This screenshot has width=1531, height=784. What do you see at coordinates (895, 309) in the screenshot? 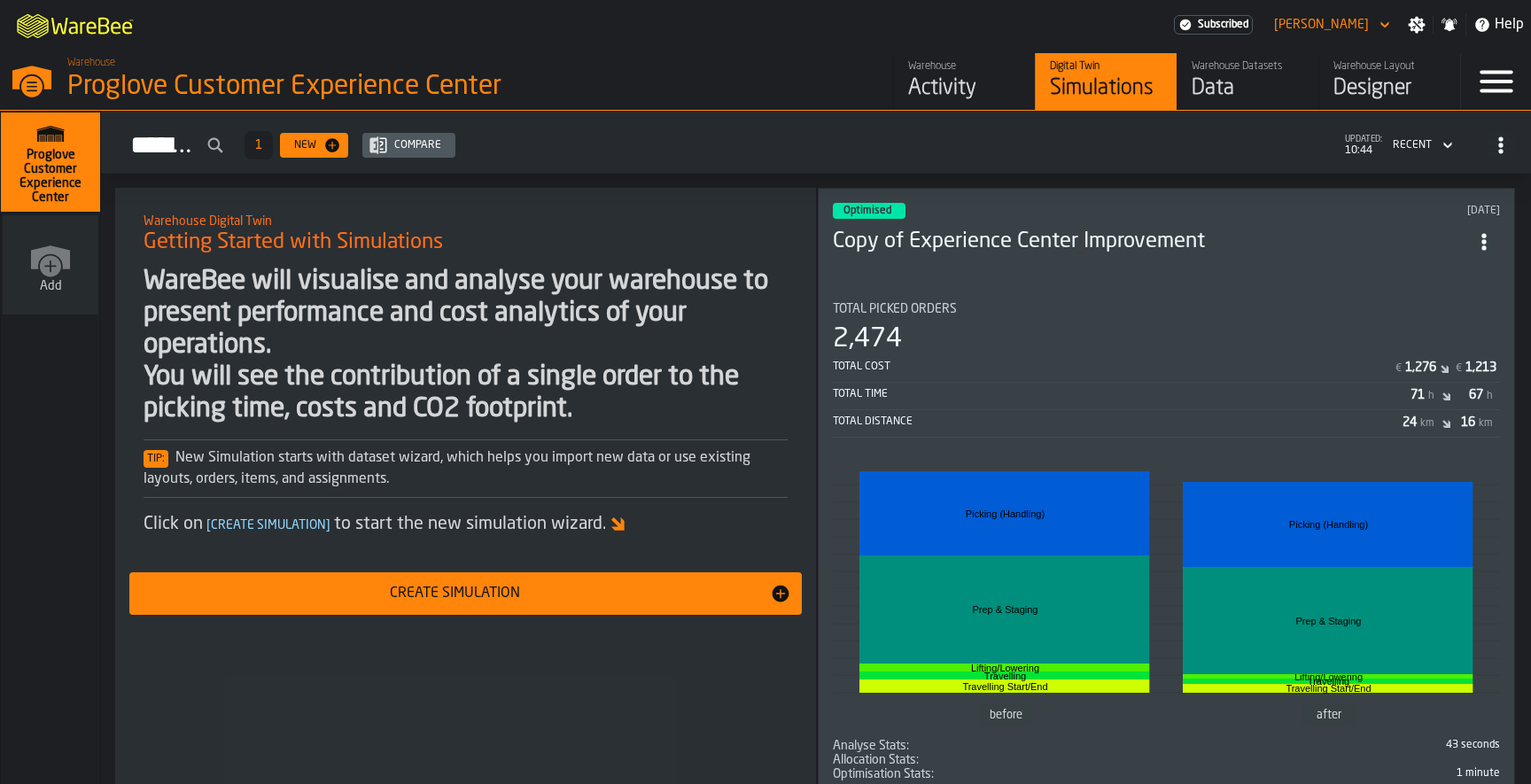
I see `span: Total Picked Orders` at bounding box center [895, 309].